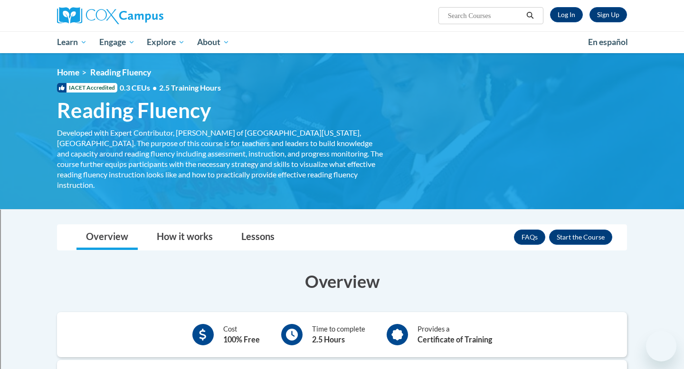 This screenshot has width=684, height=369. What do you see at coordinates (170, 88) in the screenshot?
I see `span: 0.3 CEUs` at bounding box center [170, 88].